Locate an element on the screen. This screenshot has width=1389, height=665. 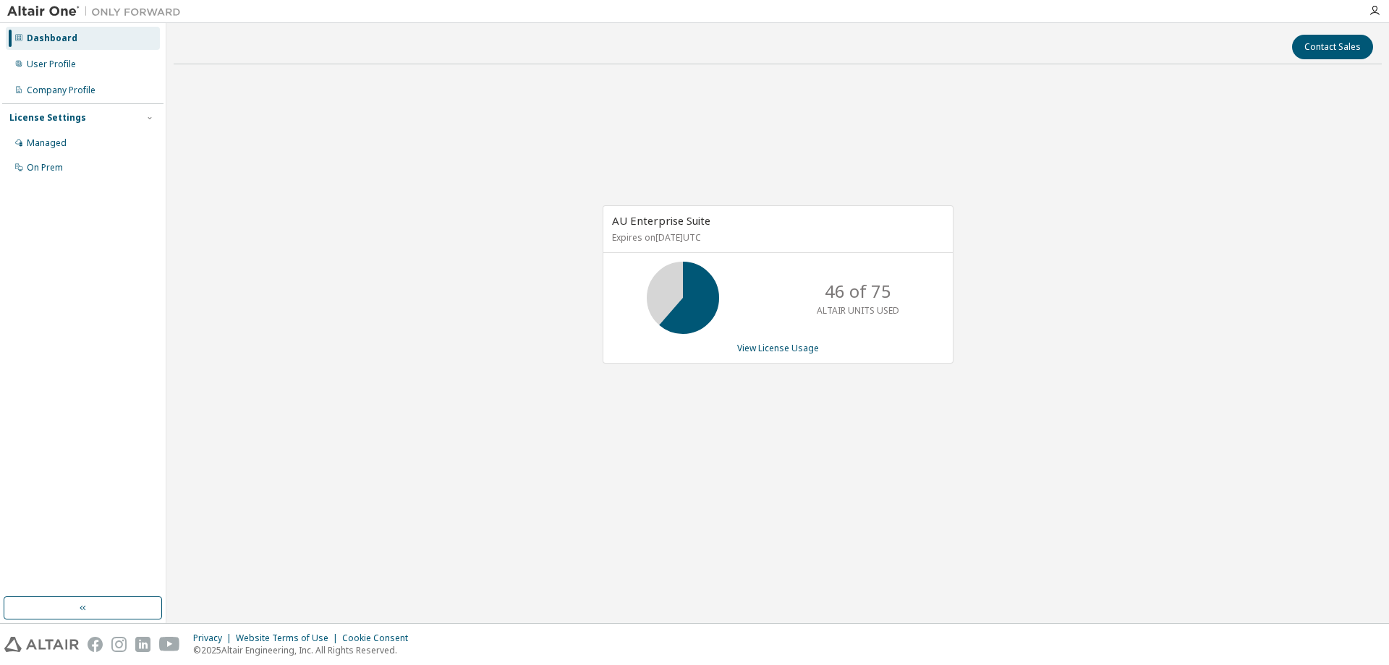
img: Altair One is located at coordinates (98, 12).